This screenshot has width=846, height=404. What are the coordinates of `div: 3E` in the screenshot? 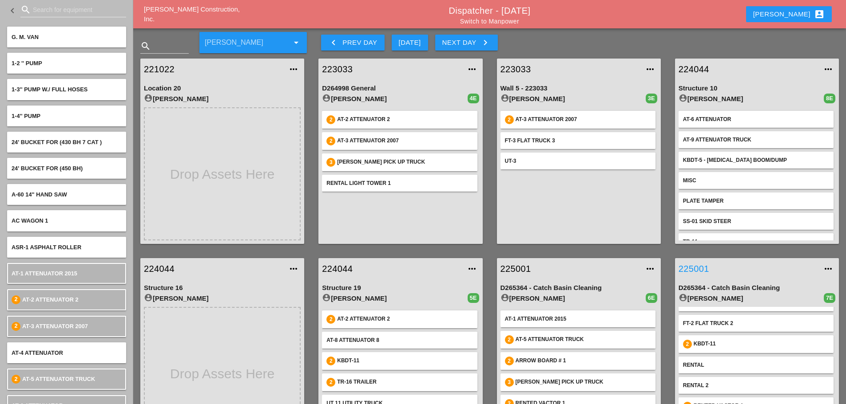 It's located at (651, 99).